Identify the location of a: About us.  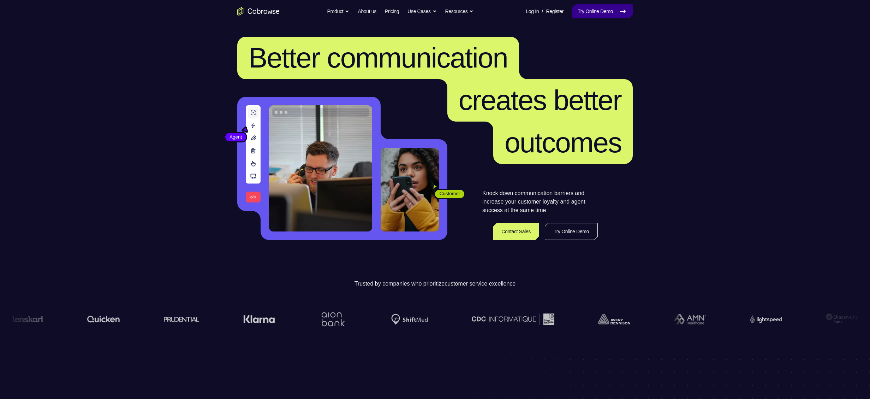
(367, 11).